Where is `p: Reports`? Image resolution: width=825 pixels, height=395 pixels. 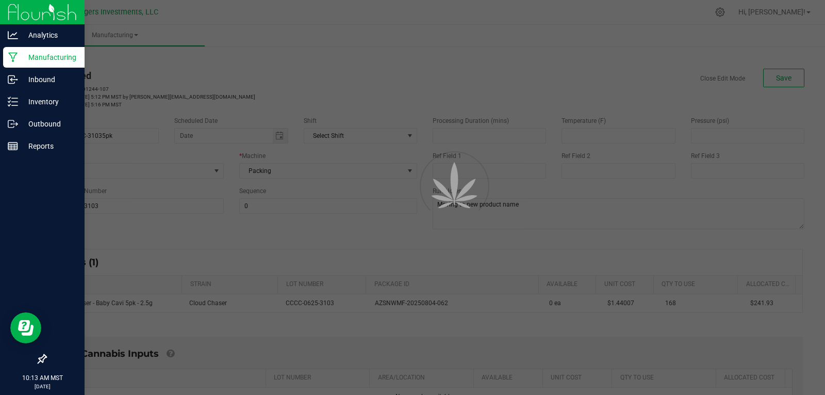
p: Reports is located at coordinates (49, 146).